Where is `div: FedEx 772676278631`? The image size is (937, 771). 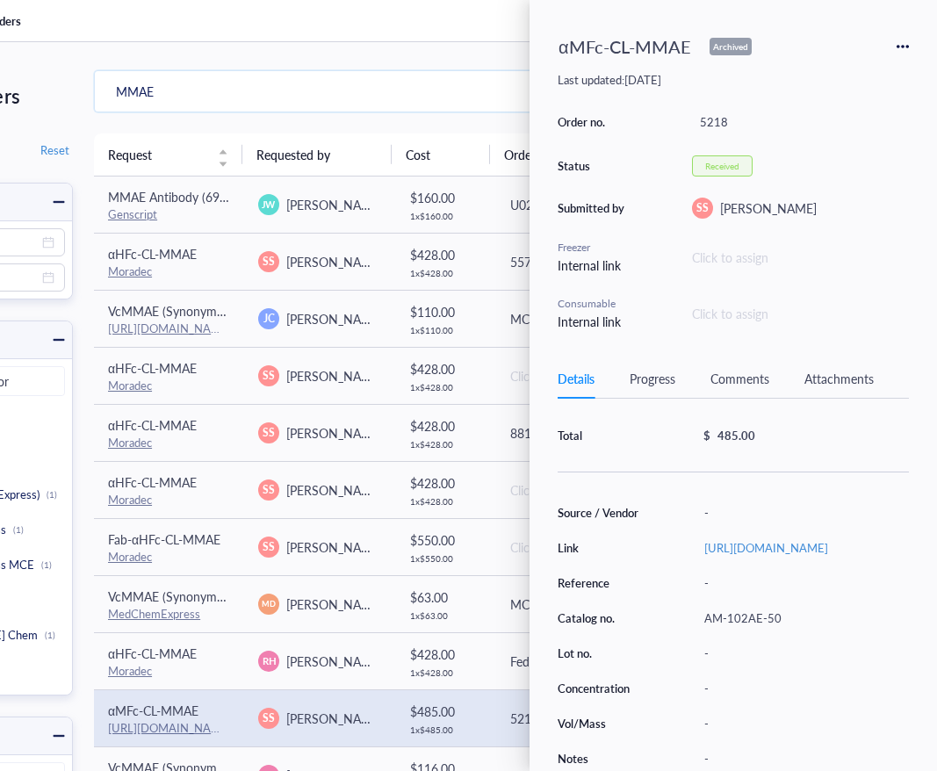 div: FedEx 772676278631 is located at coordinates (570, 662).